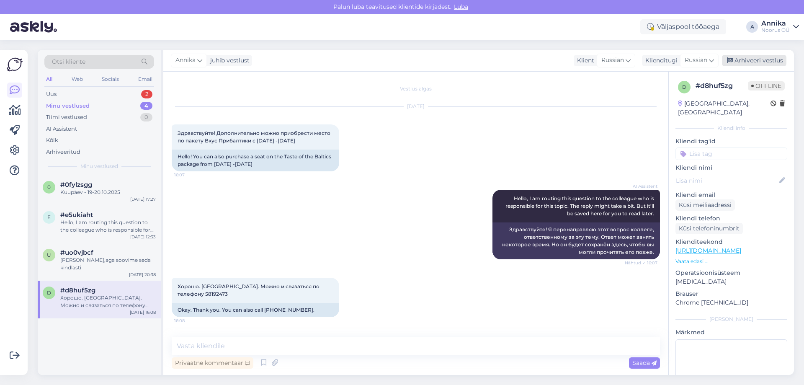  What do you see at coordinates (731, 168) in the screenshot?
I see `p: Kliendi nimi` at bounding box center [731, 168].